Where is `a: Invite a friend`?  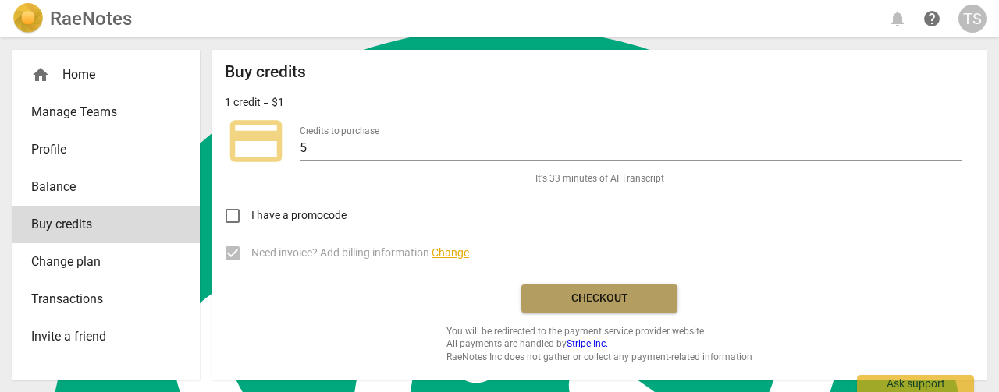 a: Invite a friend is located at coordinates (106, 337).